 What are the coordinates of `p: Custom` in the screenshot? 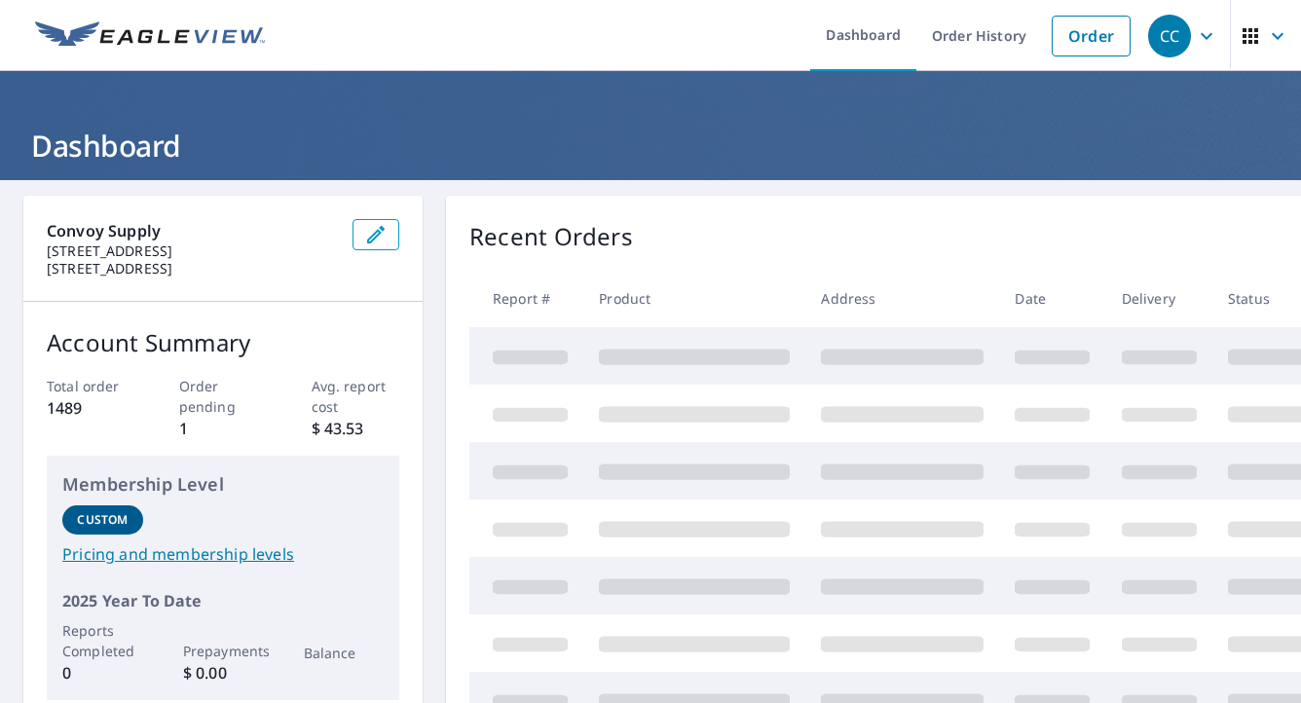 It's located at (102, 520).